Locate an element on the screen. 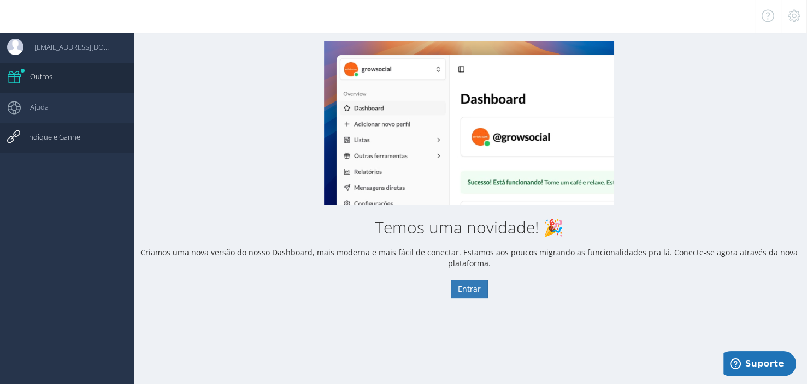 This screenshot has width=807, height=384. p: Criamos uma nova versão do nosso Dashboard, mais moderna e mais fácil de conectar. Estamos aos po... is located at coordinates (469, 258).